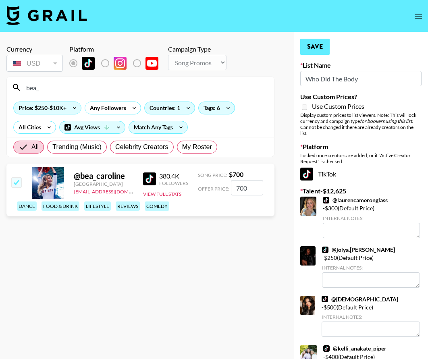 The image size is (428, 359). What do you see at coordinates (315, 47) in the screenshot?
I see `button: Save` at bounding box center [315, 47].